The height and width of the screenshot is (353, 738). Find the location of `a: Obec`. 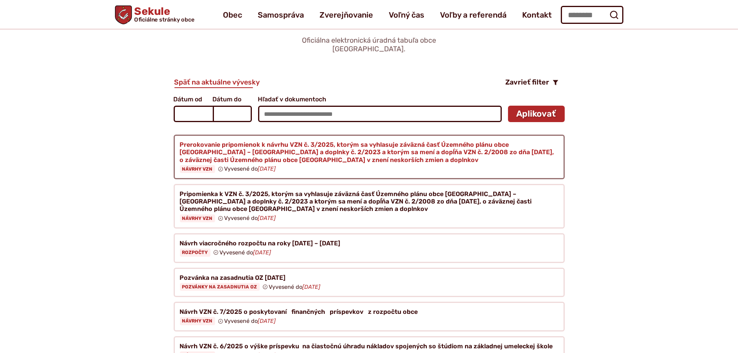

a: Obec is located at coordinates (232, 15).